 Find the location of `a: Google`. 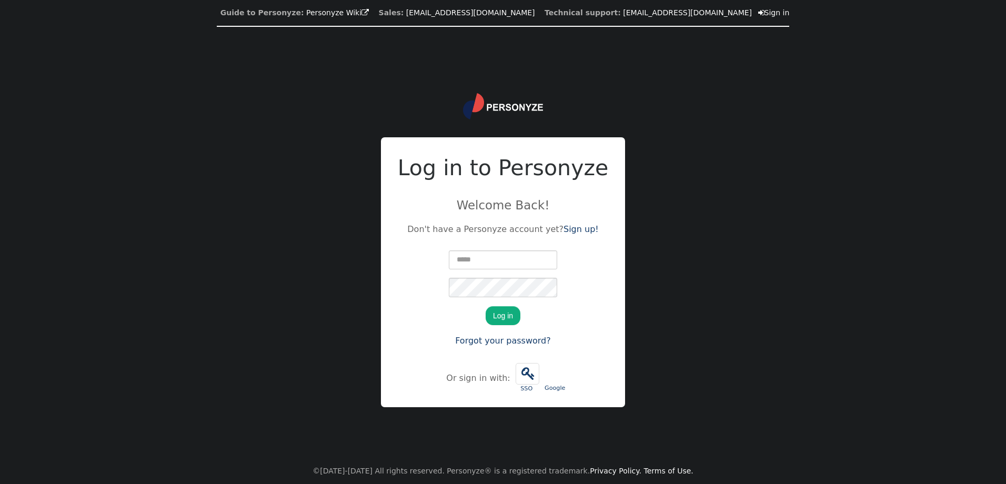

a: Google is located at coordinates (555, 378).